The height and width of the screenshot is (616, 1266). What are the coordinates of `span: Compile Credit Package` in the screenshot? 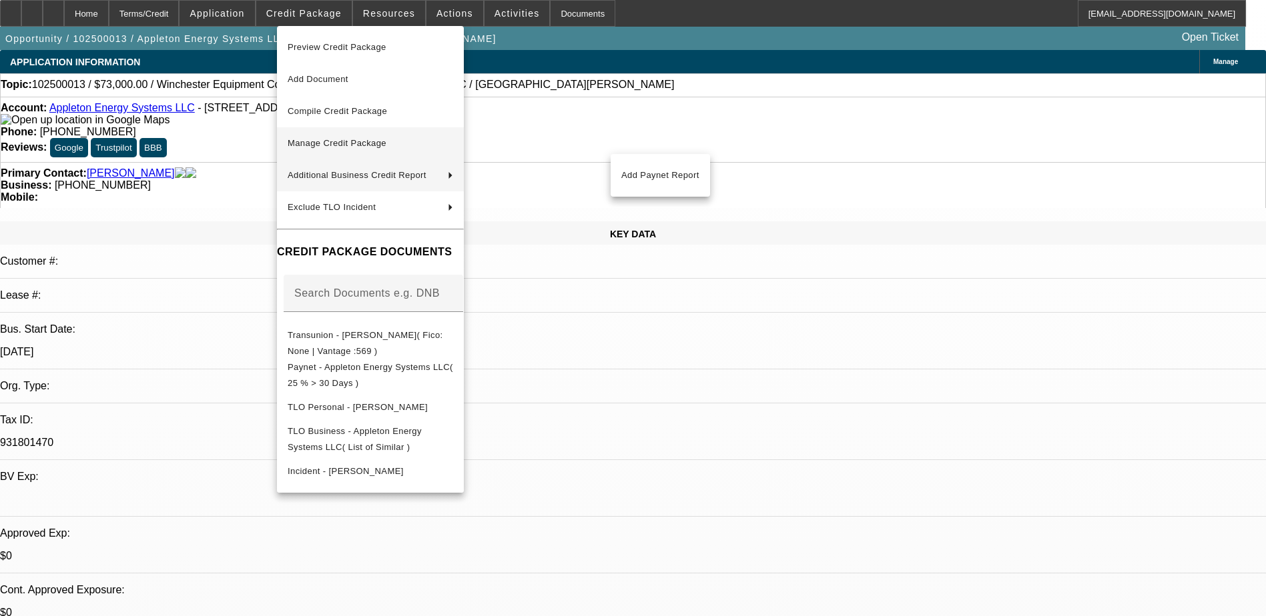 It's located at (337, 111).